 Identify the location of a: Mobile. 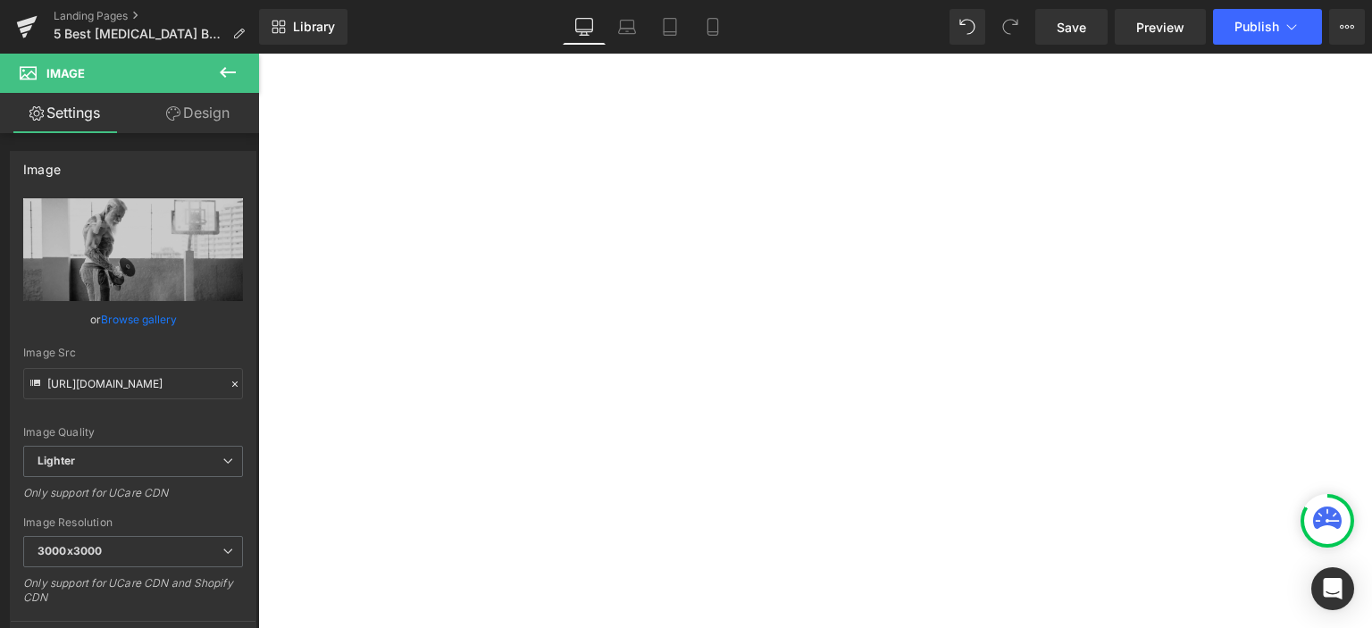
(713, 27).